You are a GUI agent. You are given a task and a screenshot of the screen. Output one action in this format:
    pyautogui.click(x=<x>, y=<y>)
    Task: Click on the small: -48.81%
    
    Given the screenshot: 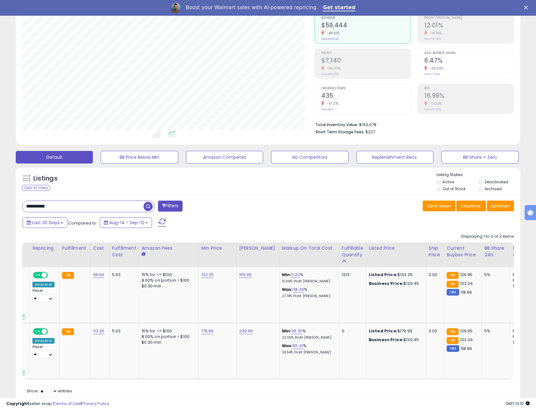 What is the action you would take?
    pyautogui.click(x=332, y=33)
    